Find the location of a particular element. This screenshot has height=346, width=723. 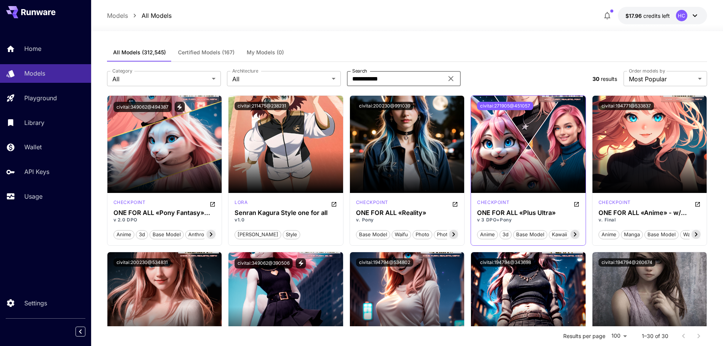

p: All Models is located at coordinates (156, 16).